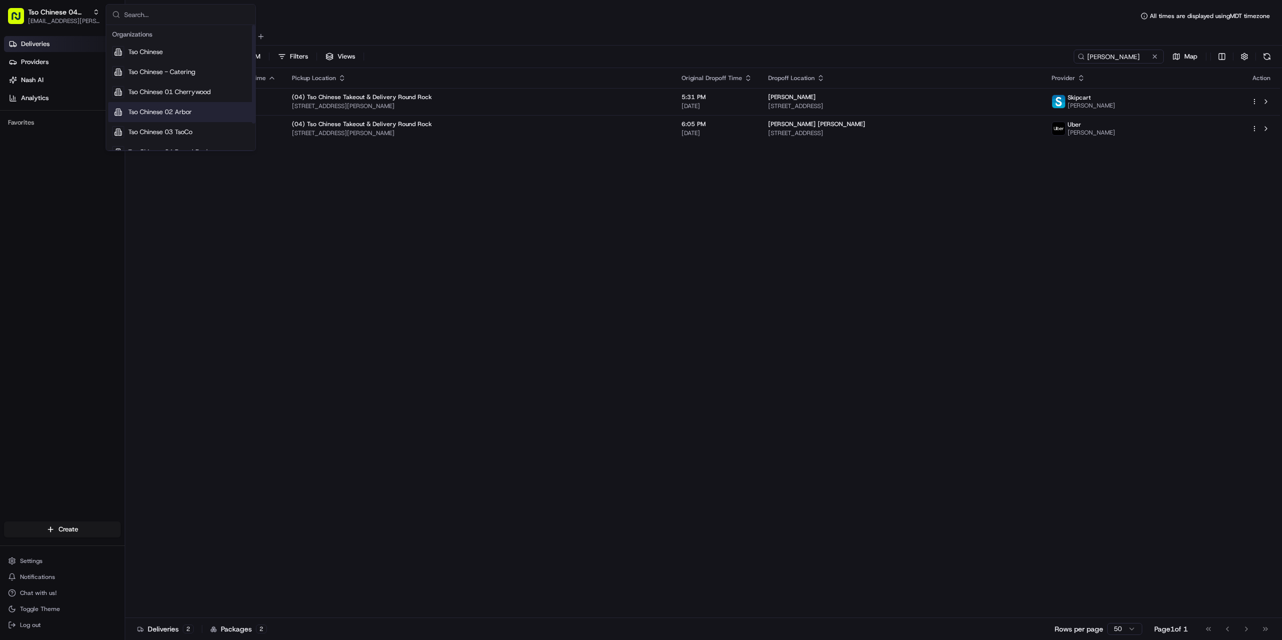  I want to click on span: Knowledge Base, so click(48, 150).